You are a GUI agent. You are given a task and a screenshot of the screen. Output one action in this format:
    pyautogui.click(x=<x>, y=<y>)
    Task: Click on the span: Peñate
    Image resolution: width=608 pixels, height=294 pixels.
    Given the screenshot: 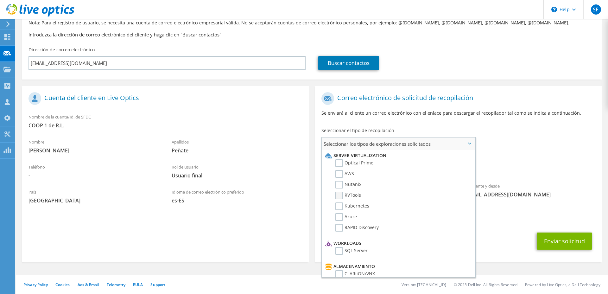 What is the action you would take?
    pyautogui.click(x=237, y=150)
    